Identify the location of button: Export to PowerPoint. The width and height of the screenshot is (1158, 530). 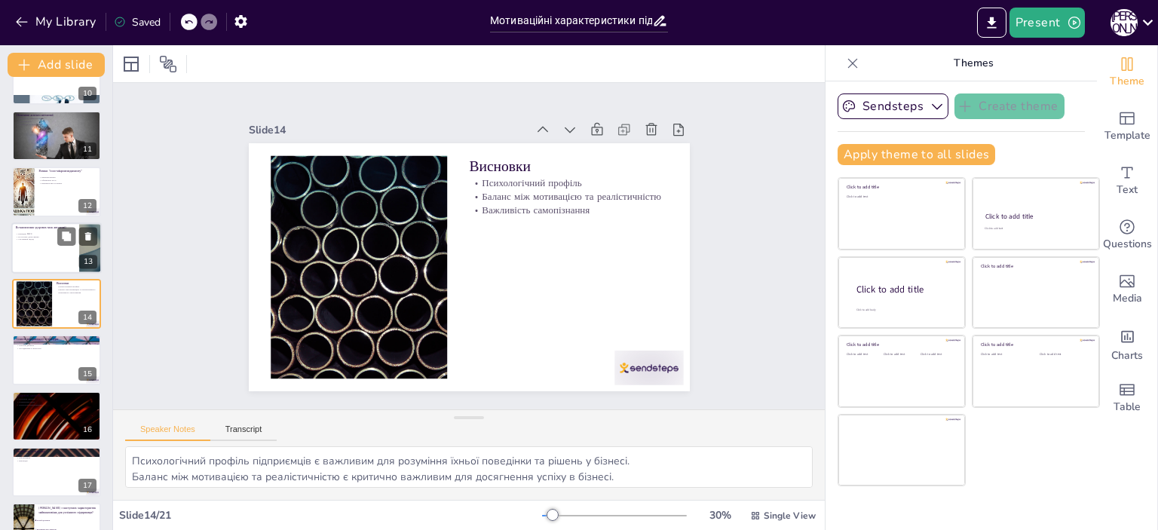
(991, 23).